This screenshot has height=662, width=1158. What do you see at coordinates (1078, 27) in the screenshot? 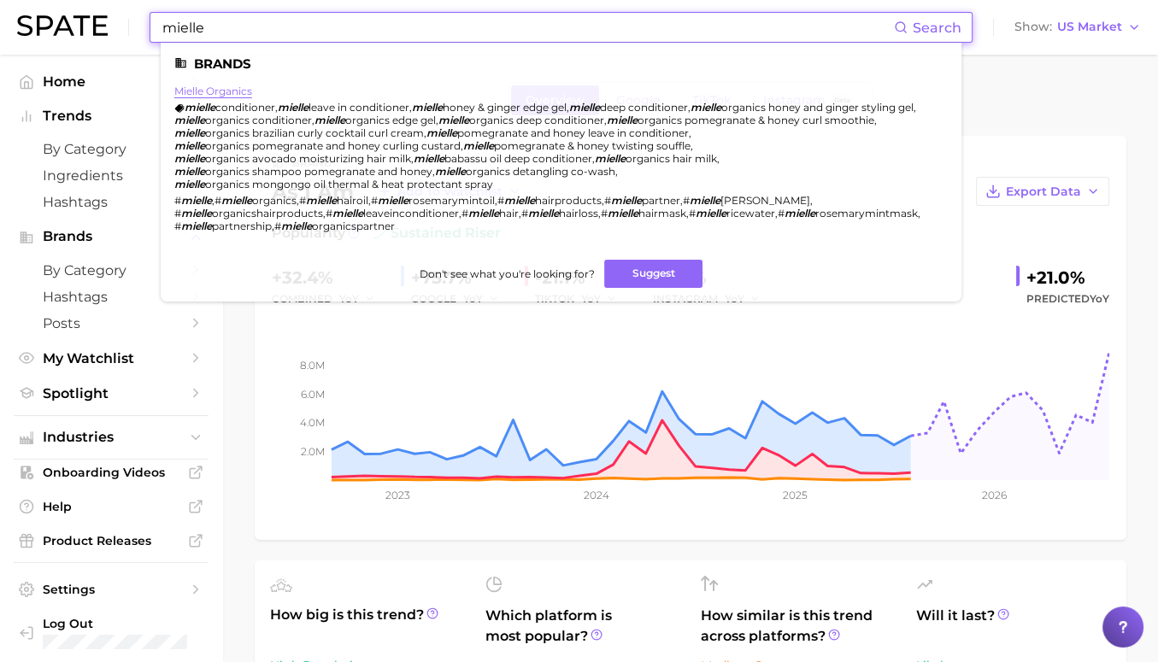
I see `button: ShowUS Market` at bounding box center [1078, 27].